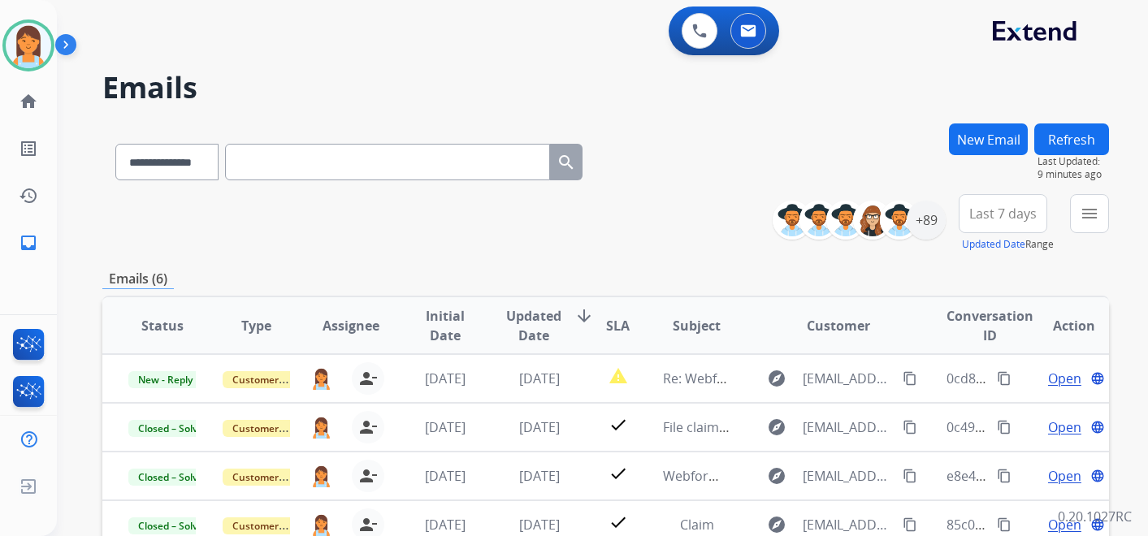 The height and width of the screenshot is (536, 1148). What do you see at coordinates (1002, 214) in the screenshot?
I see `span: Last 7 days` at bounding box center [1002, 214].